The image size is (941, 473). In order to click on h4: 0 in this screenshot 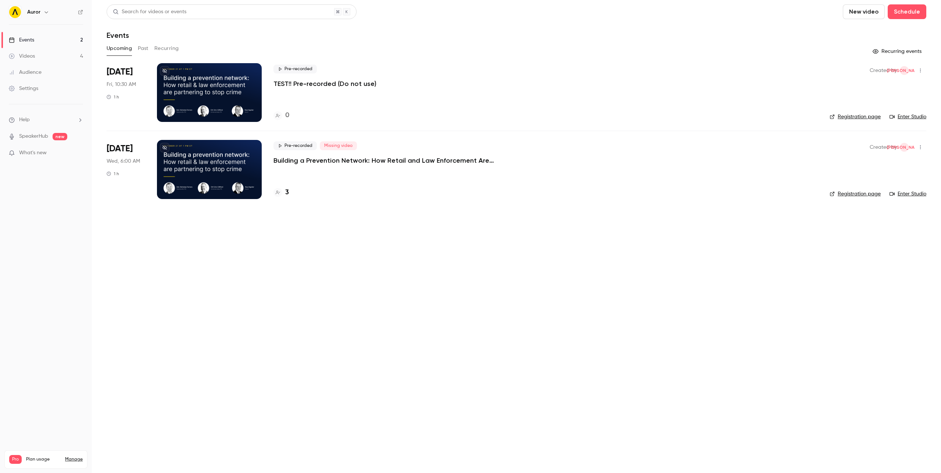, I will do `click(287, 115)`.